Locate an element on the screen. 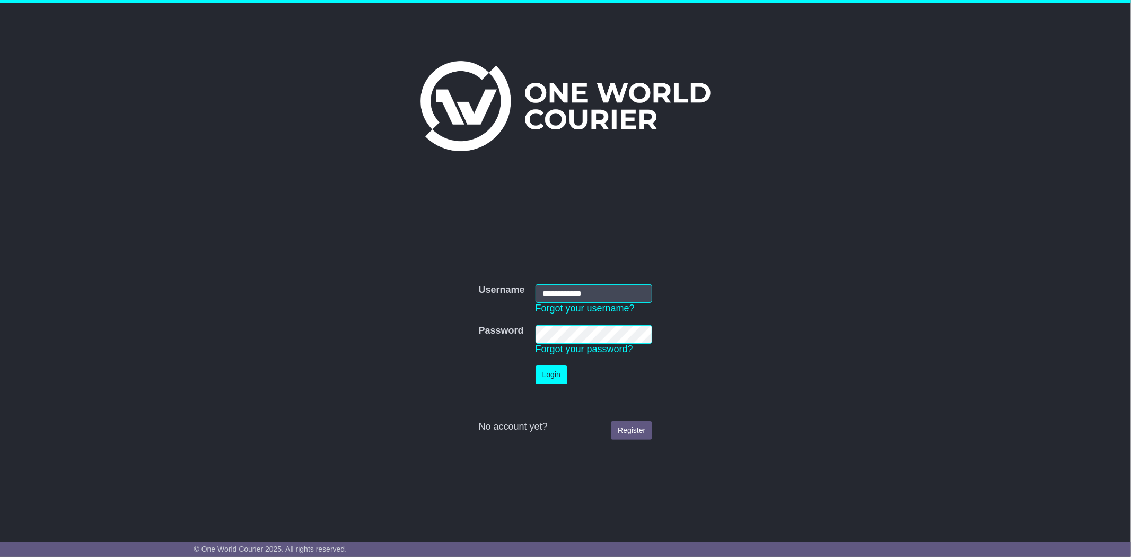 The height and width of the screenshot is (557, 1131). a: Forgot your username? is located at coordinates (585, 308).